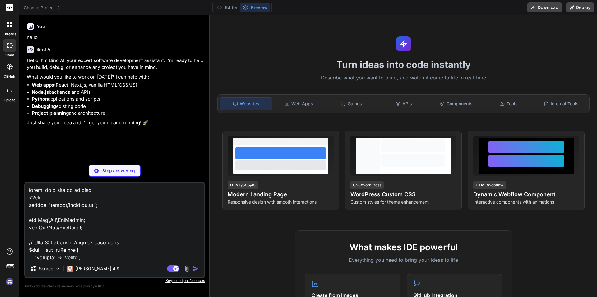  Describe the element at coordinates (456, 104) in the screenshot. I see `div: Components` at that location.